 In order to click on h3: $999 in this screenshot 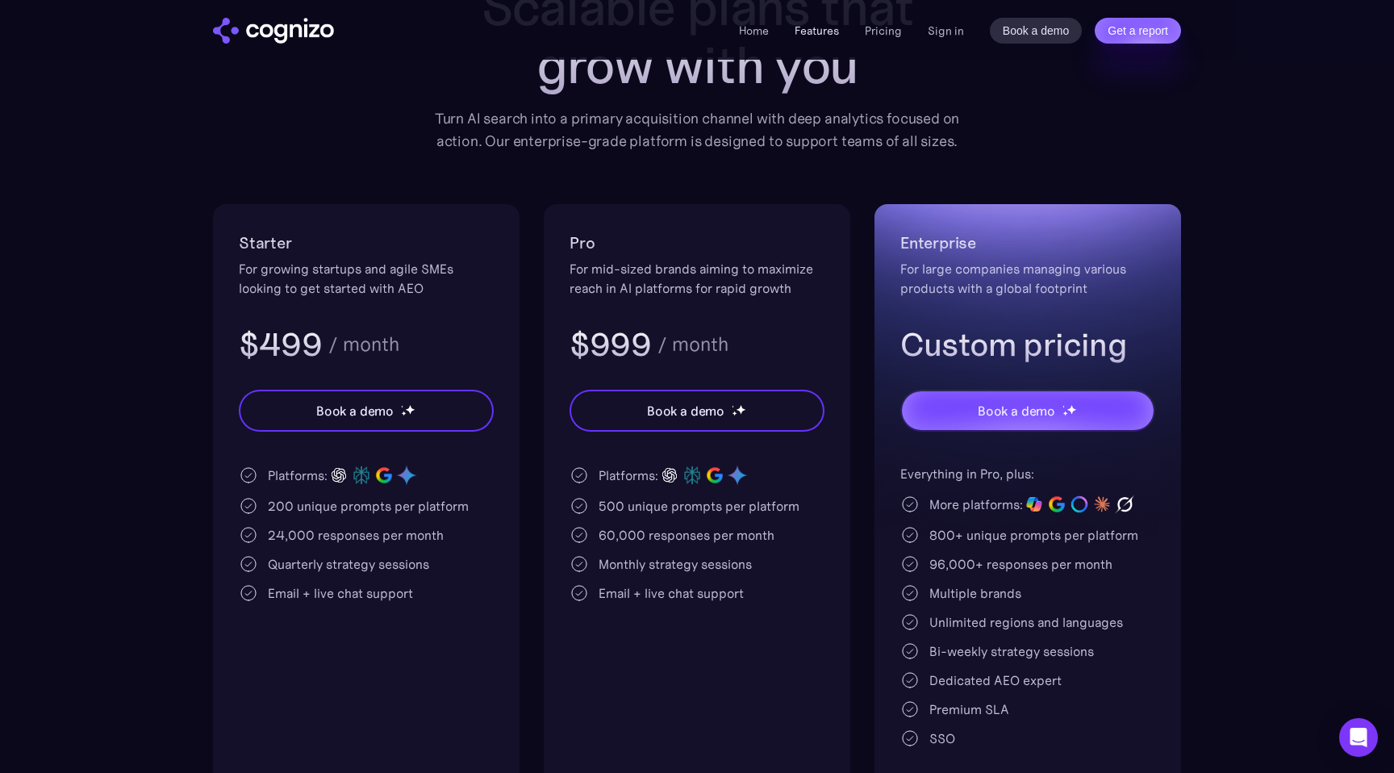, I will do `click(610, 344)`.